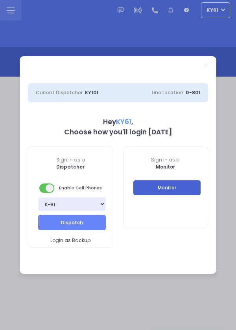  What do you see at coordinates (165, 167) in the screenshot?
I see `b: Monitor` at bounding box center [165, 167].